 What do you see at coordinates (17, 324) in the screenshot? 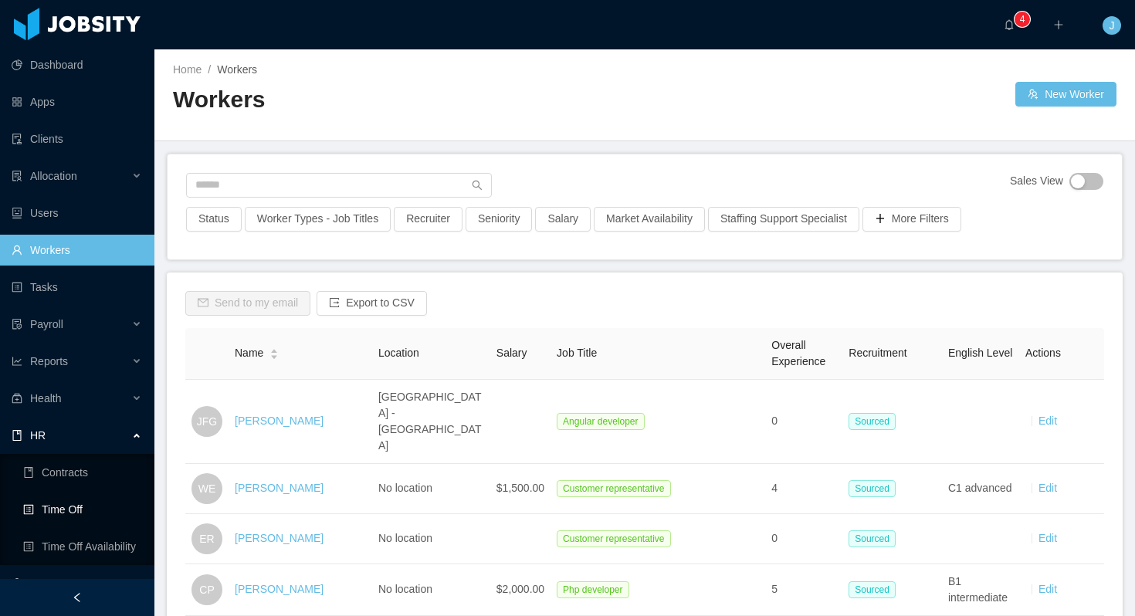
I see `i: icon: file-protect` at bounding box center [17, 324].